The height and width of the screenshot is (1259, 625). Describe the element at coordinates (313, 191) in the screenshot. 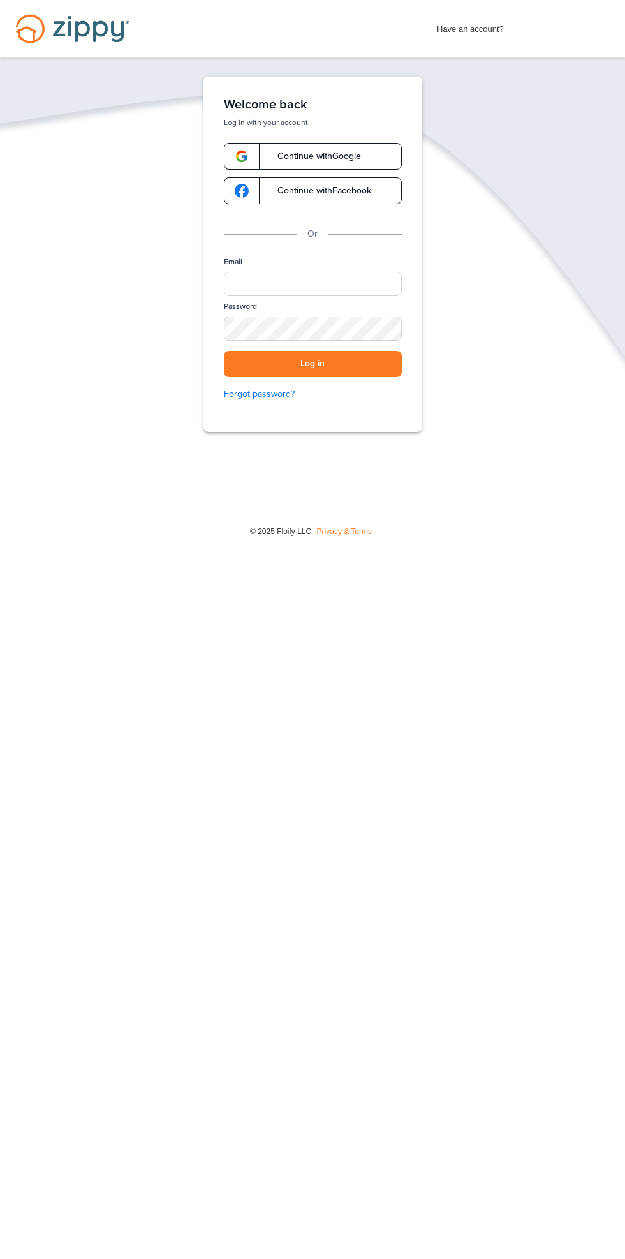

I see `a: google-logoContinue withFacebook` at that location.